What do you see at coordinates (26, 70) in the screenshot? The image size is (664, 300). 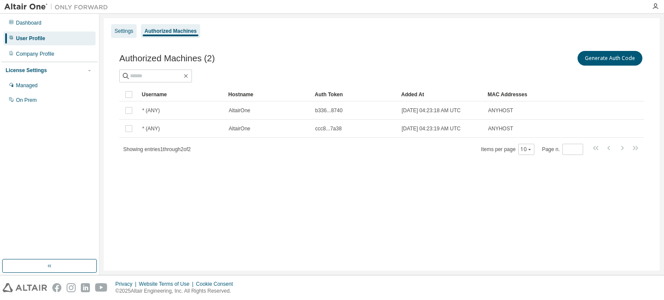 I see `div: License Settings` at bounding box center [26, 70].